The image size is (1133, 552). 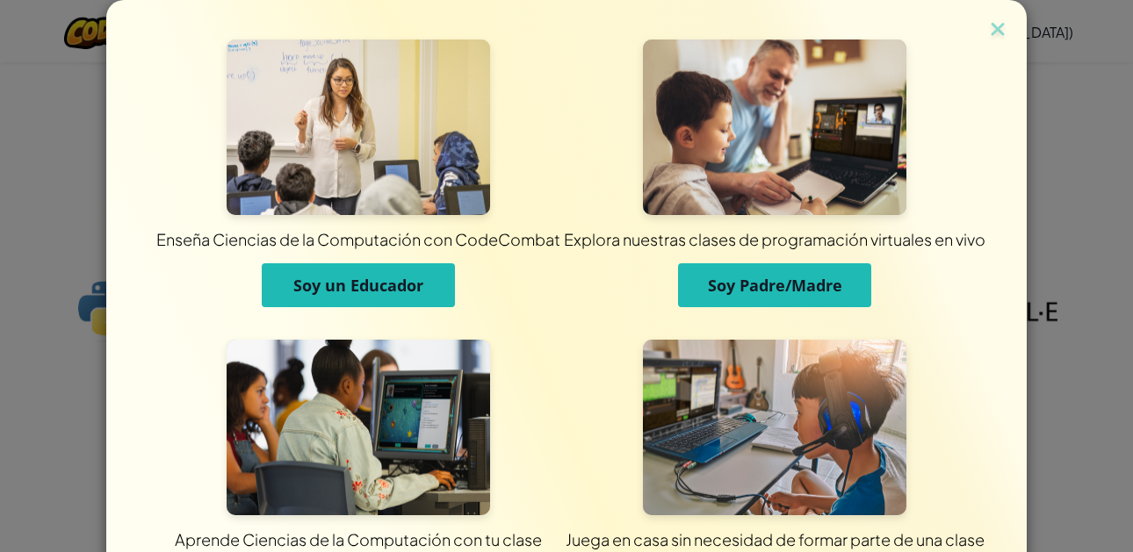 I want to click on img: Para Docentes, so click(x=358, y=127).